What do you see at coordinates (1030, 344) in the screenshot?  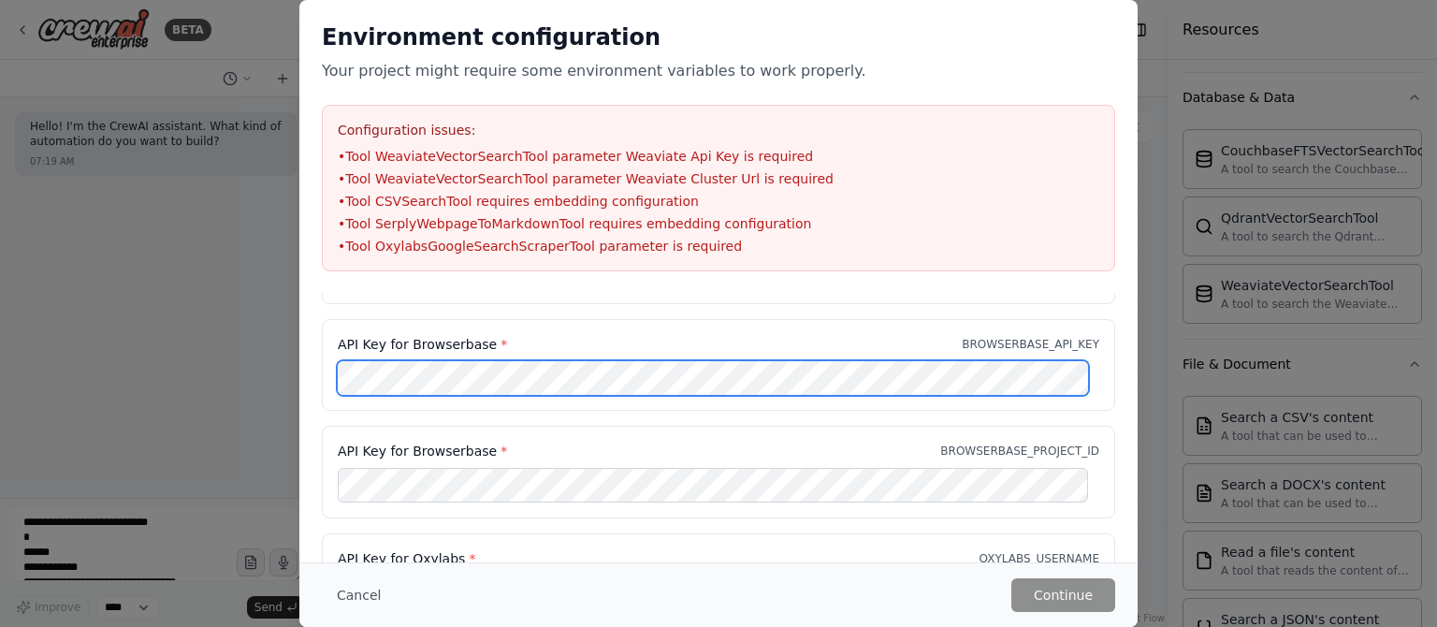 I see `p: BROWSERBASE_API_KEY` at bounding box center [1030, 344].